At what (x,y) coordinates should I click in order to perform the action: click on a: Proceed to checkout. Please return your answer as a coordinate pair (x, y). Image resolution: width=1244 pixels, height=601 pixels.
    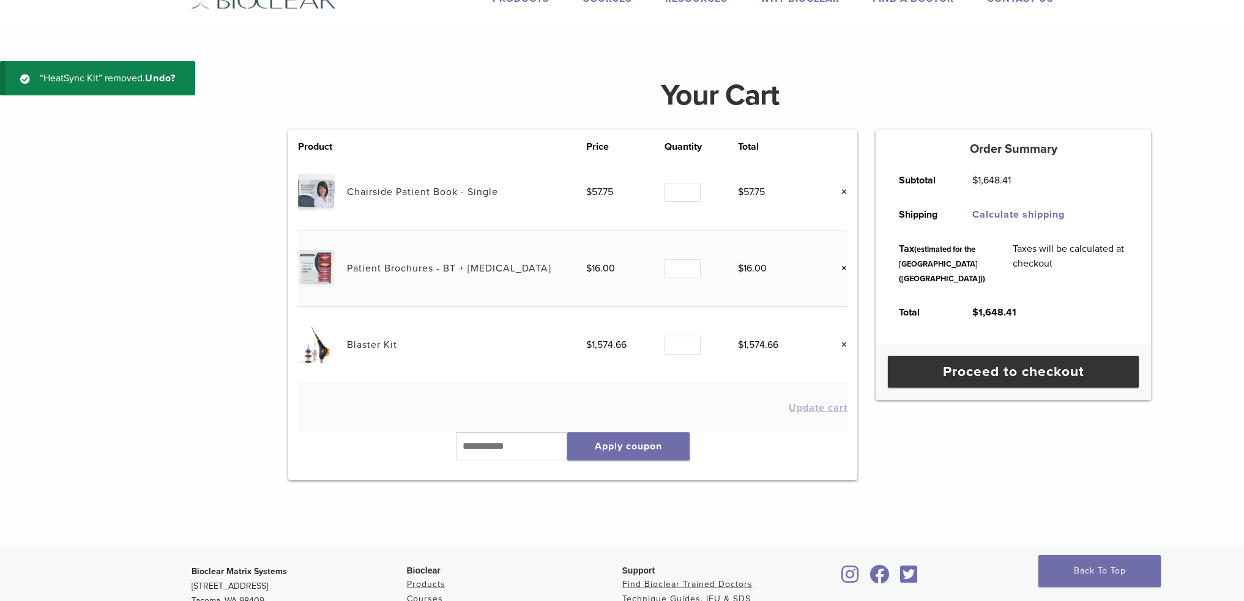
    Looking at the image, I should click on (1013, 372).